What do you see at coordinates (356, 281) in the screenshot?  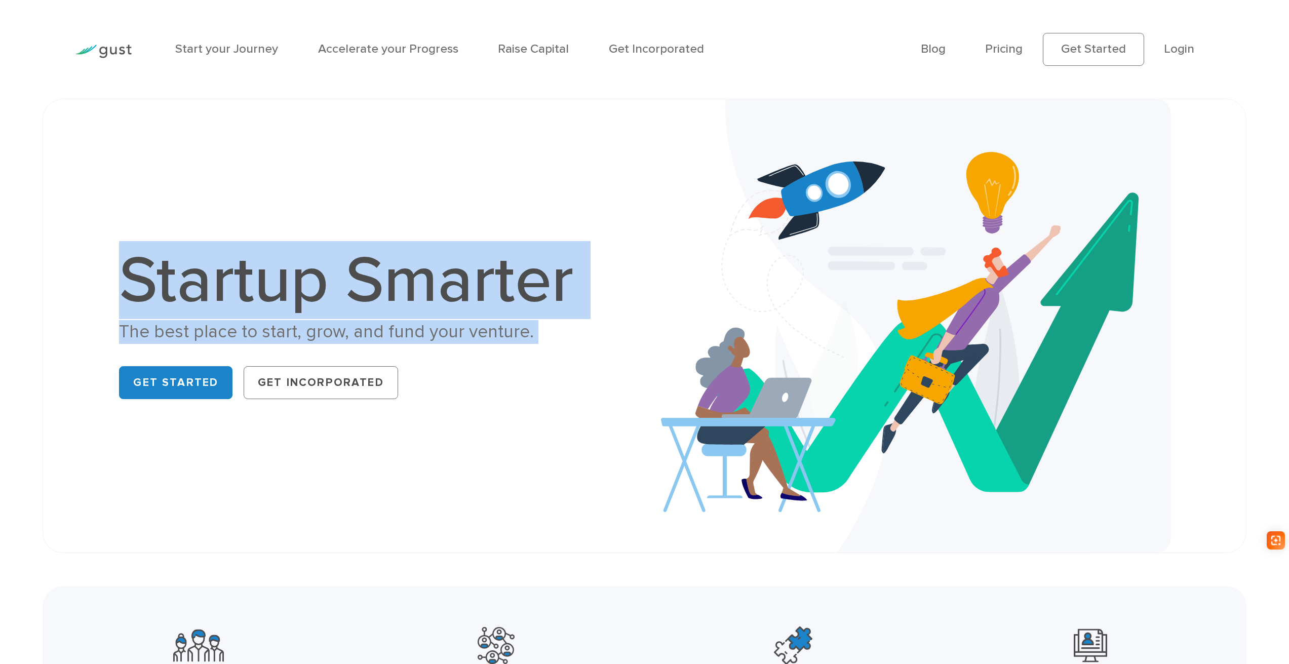 I see `h1: Startup Smarter` at bounding box center [356, 281].